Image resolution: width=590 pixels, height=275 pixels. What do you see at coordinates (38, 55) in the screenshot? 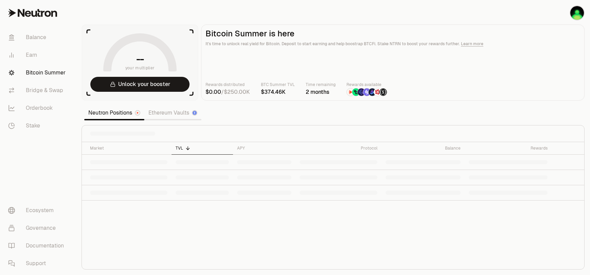
I see `a: Earn` at bounding box center [38, 55].